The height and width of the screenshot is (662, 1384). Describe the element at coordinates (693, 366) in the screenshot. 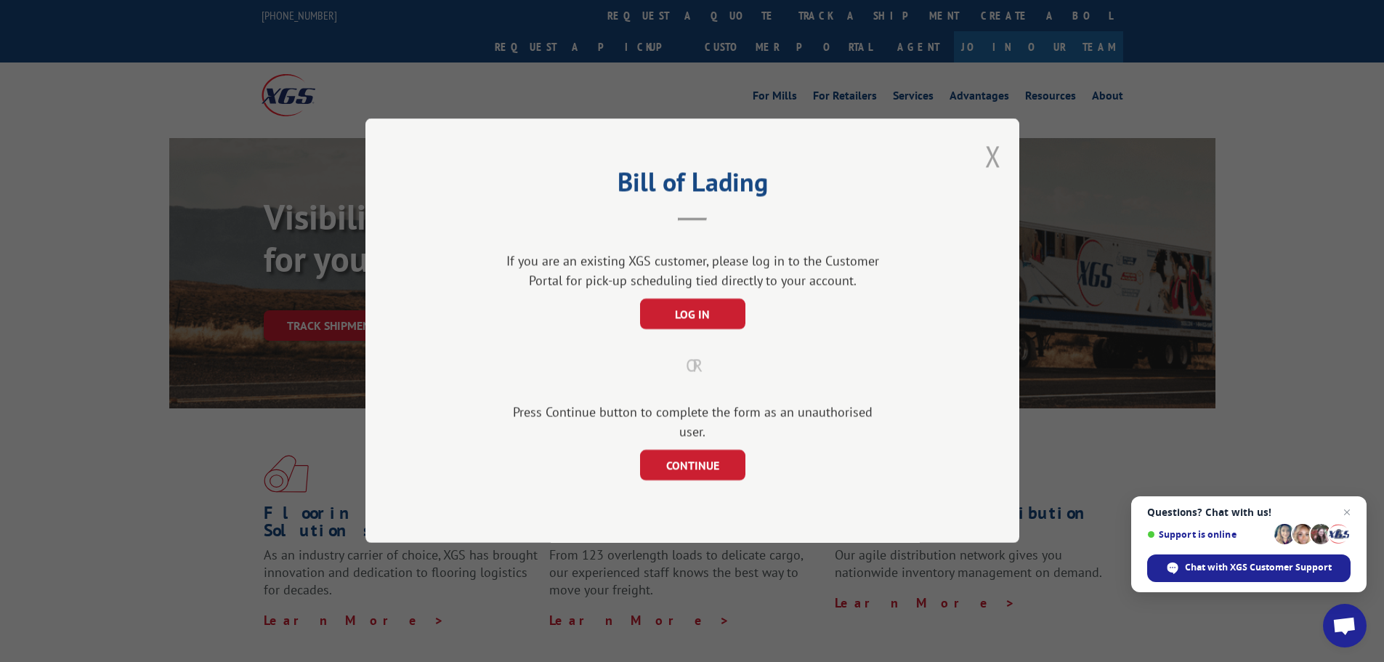

I see `div: OR` at that location.